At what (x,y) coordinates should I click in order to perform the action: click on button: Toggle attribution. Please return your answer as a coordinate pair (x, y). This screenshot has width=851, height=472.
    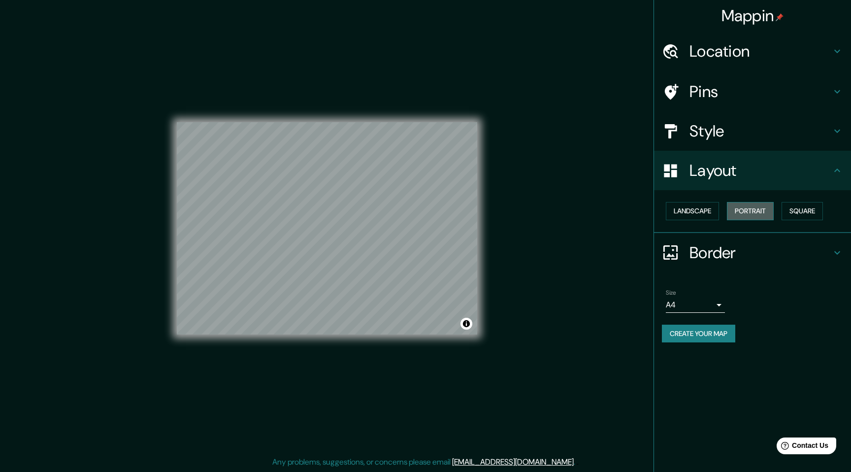
    Looking at the image, I should click on (466, 323).